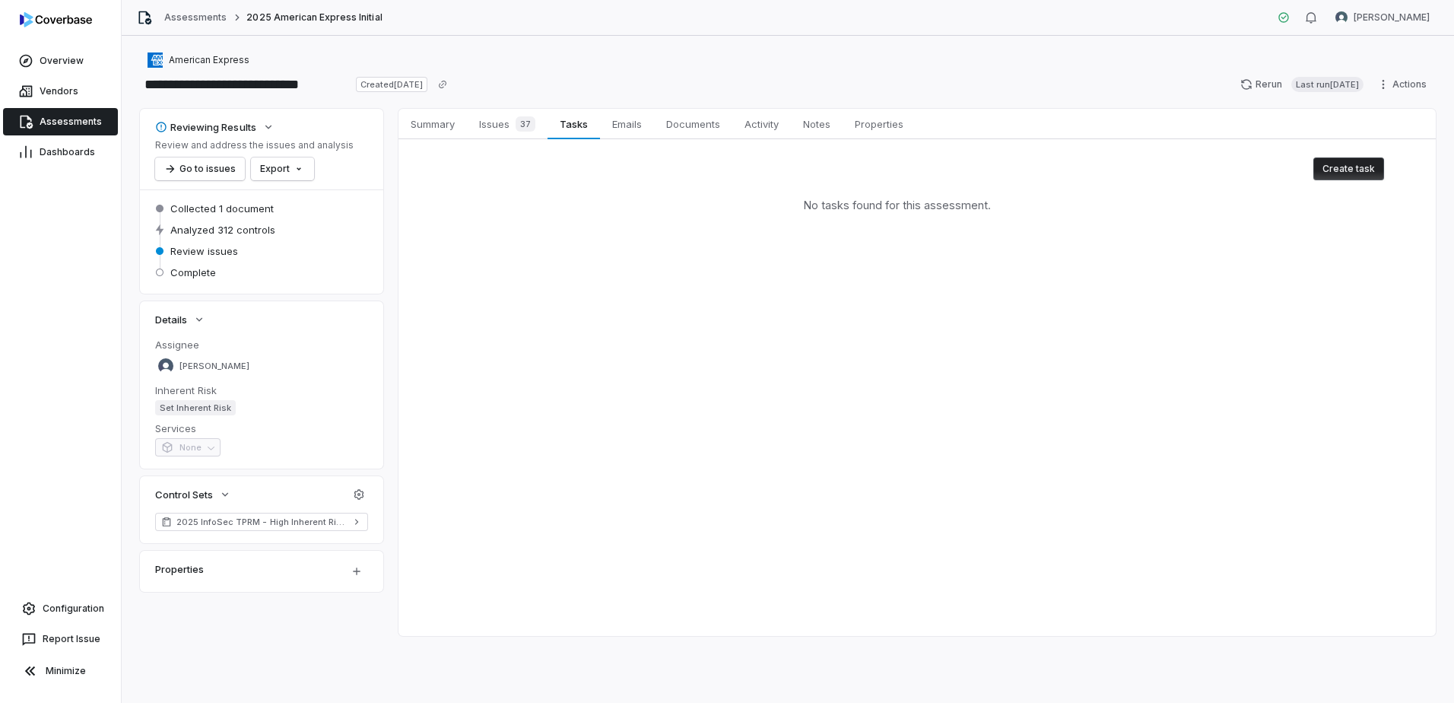 The width and height of the screenshot is (1454, 703). What do you see at coordinates (180, 319) in the screenshot?
I see `button: Details` at bounding box center [180, 319].